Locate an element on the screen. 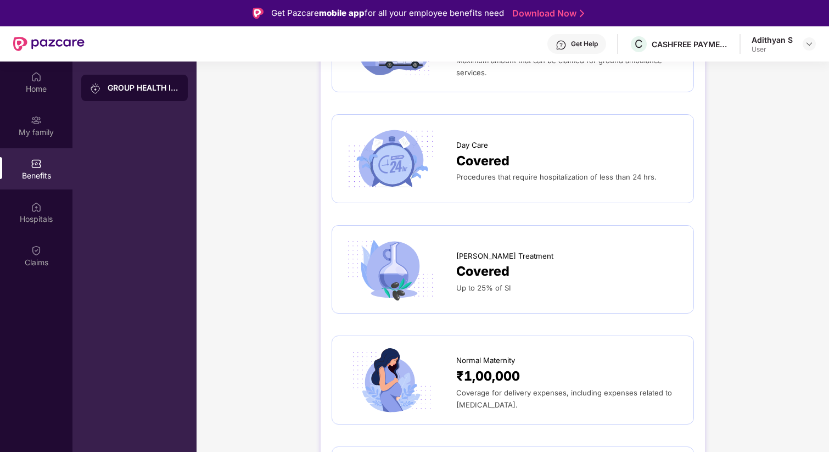  div: Get Help is located at coordinates (584, 44).